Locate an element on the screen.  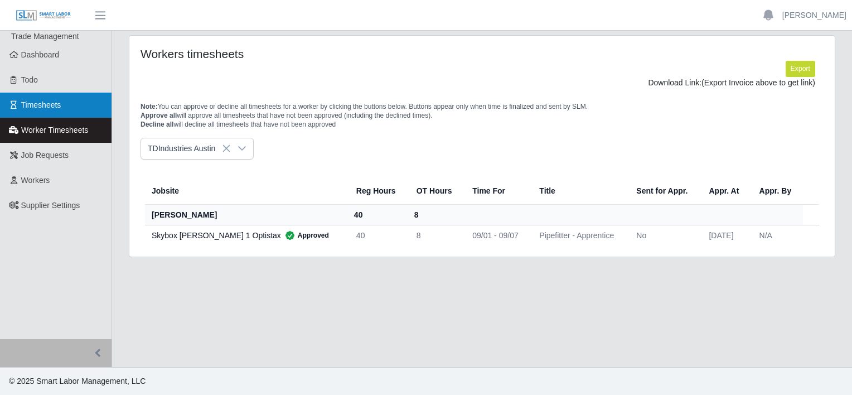
span: Job Requests is located at coordinates (45, 155).